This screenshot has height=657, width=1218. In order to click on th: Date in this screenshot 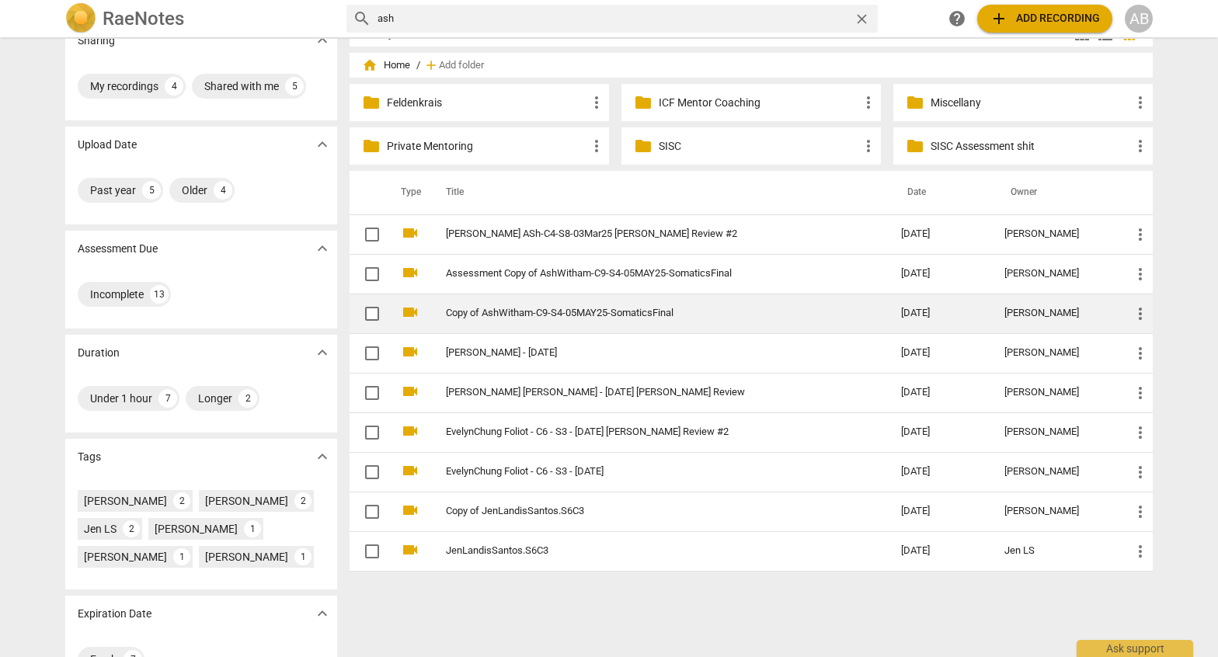, I will do `click(940, 193)`.